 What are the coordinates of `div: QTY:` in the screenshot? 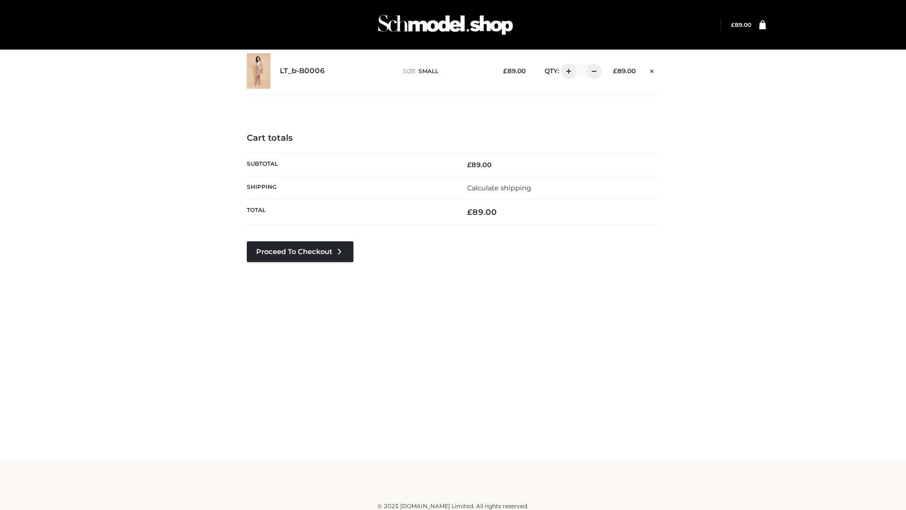 It's located at (567, 71).